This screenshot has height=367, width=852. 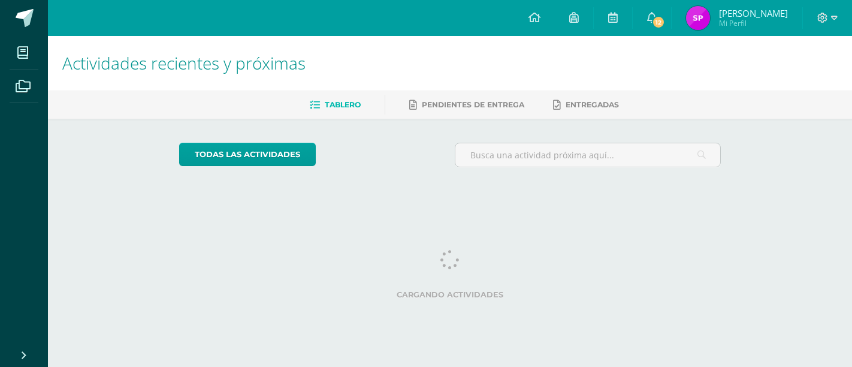 I want to click on span: Pendientes de entrega, so click(x=473, y=104).